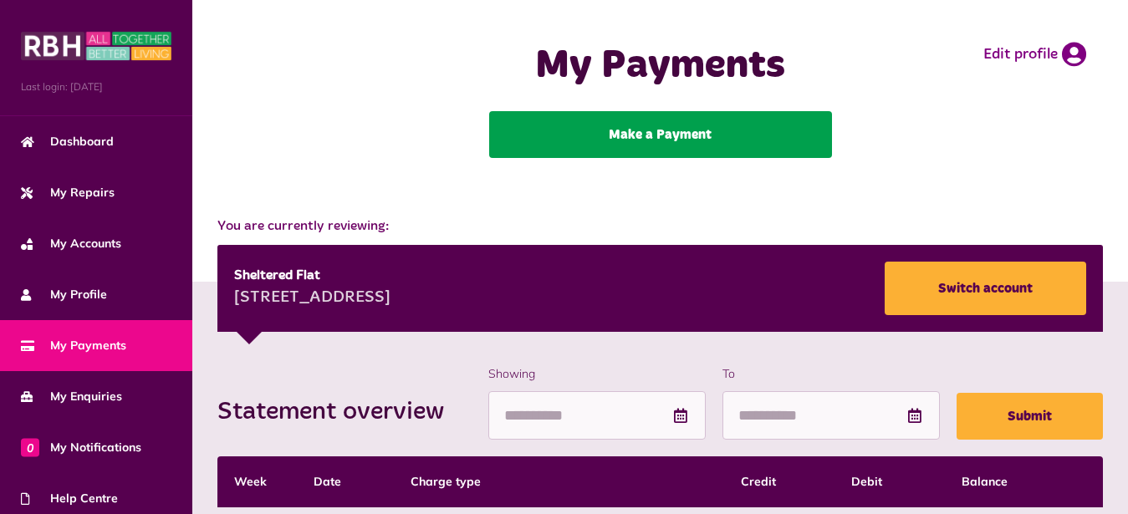  What do you see at coordinates (831, 374) in the screenshot?
I see `label: To` at bounding box center [831, 374].